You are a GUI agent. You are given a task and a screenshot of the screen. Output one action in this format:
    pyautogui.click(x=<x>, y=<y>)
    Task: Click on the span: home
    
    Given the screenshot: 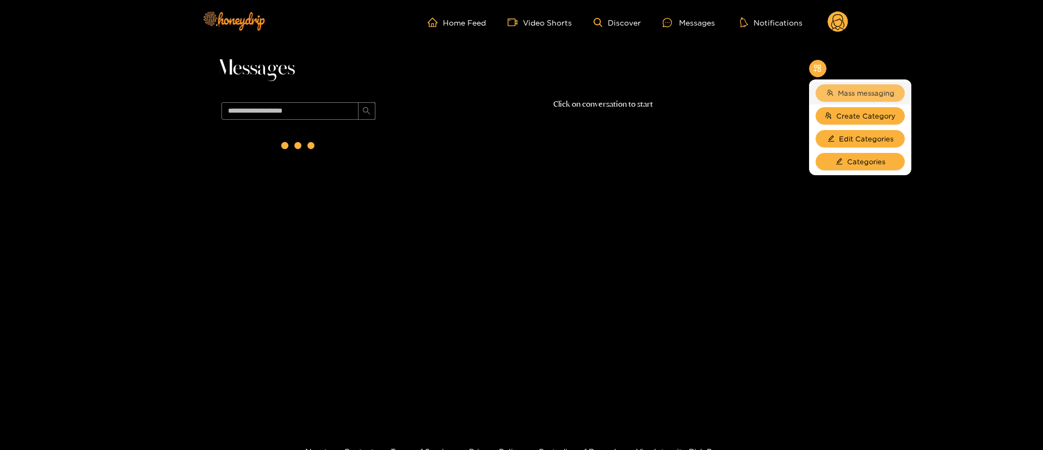 What is the action you would take?
    pyautogui.click(x=435, y=22)
    